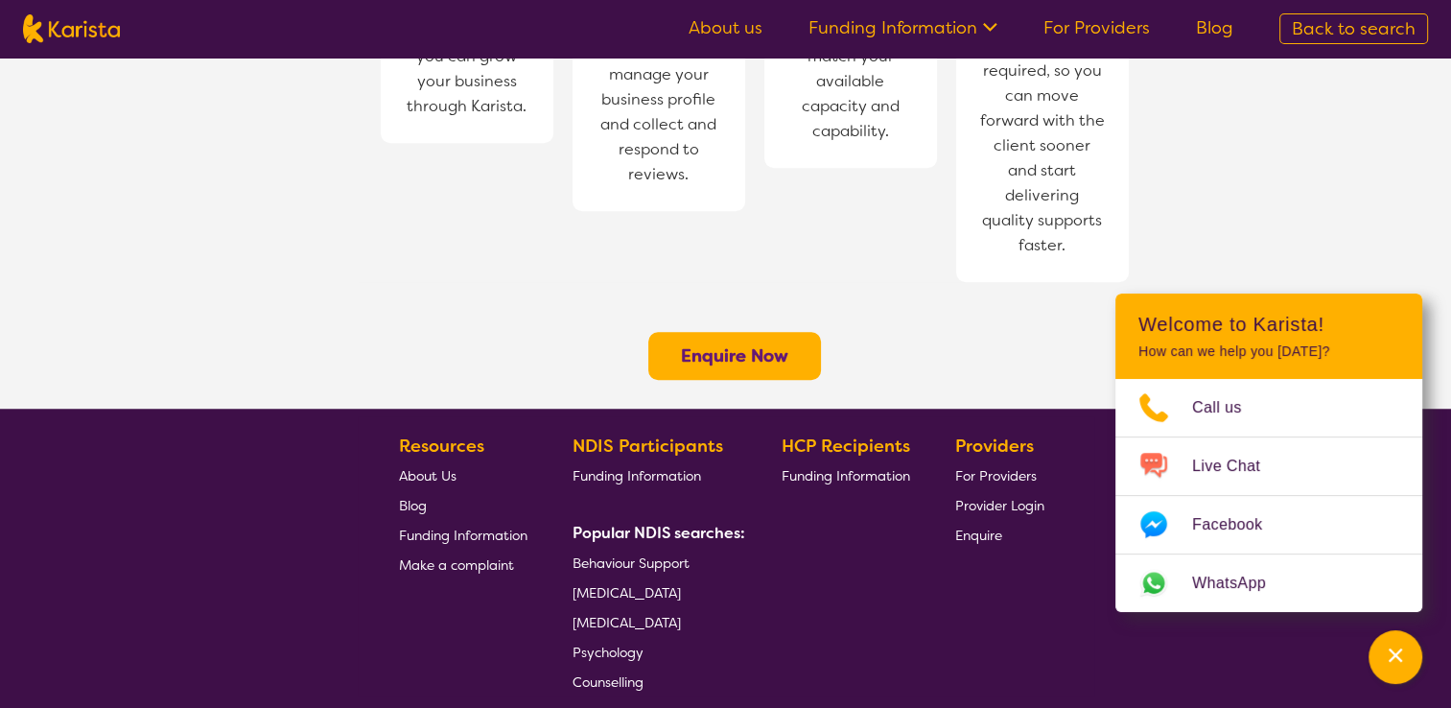 The image size is (1451, 708). What do you see at coordinates (735, 356) in the screenshot?
I see `button: Enquire Now` at bounding box center [735, 356].